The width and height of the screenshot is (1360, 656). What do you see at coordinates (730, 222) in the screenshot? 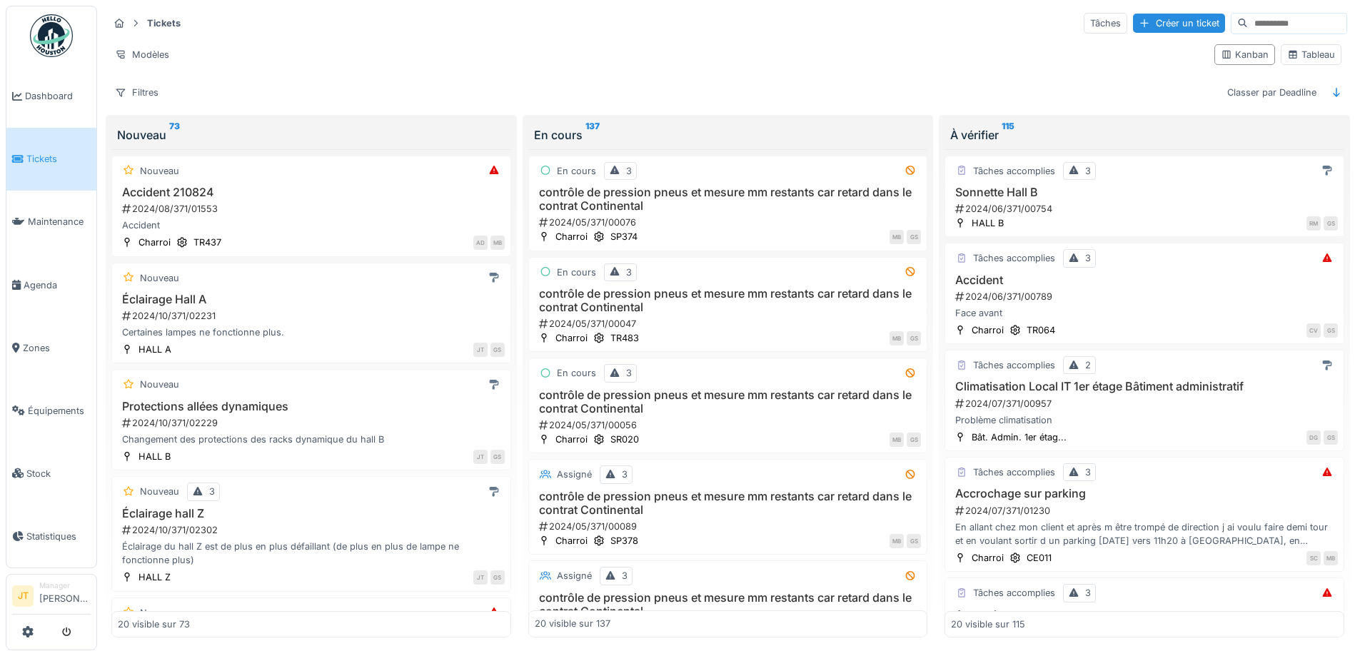
I see `div: 2024/05/371/00076` at bounding box center [730, 222].